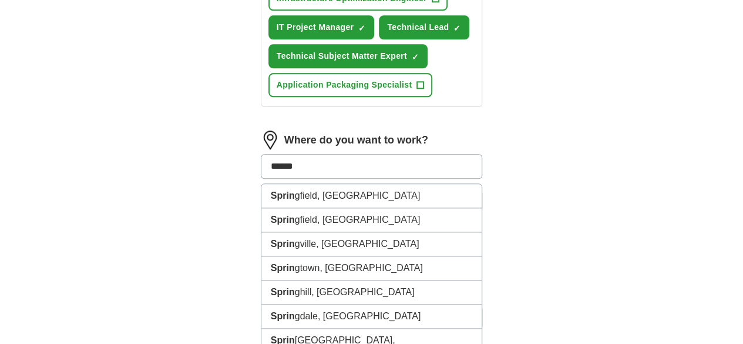  What do you see at coordinates (270, 140) in the screenshot?
I see `img: location.png` at bounding box center [270, 140].